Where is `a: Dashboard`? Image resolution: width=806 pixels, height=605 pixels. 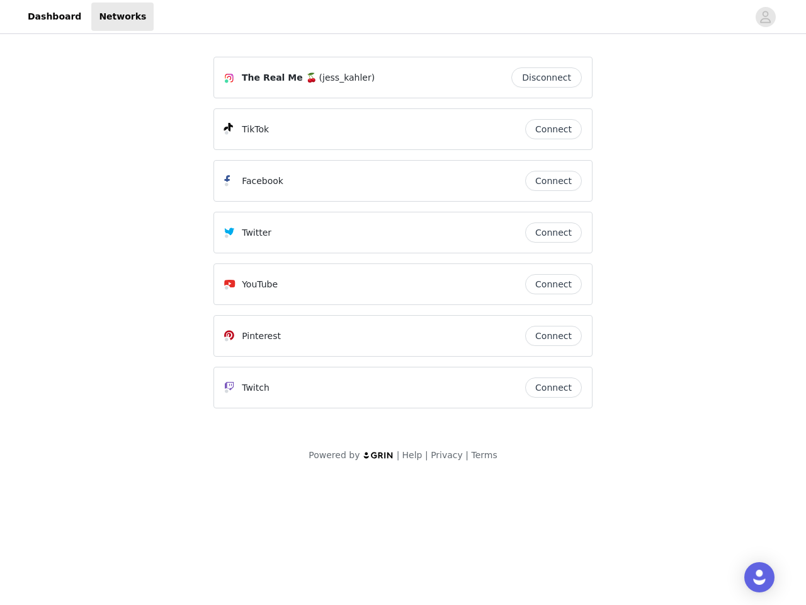
a: Dashboard is located at coordinates (54, 16).